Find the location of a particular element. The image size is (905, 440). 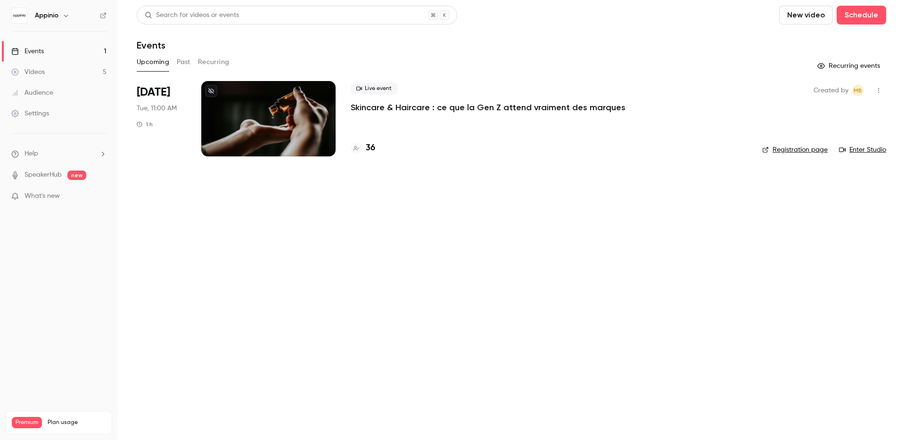

li: help-dropdown-opener is located at coordinates (59, 154).